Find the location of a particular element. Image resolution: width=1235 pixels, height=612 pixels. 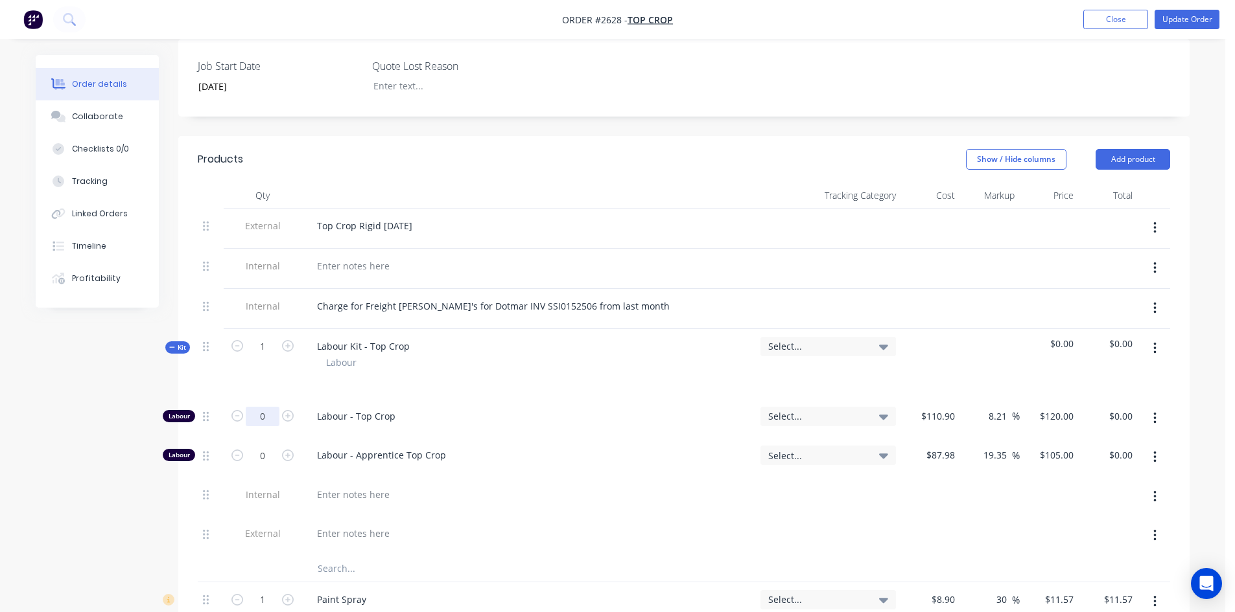

button: Add product is located at coordinates (1132, 159).